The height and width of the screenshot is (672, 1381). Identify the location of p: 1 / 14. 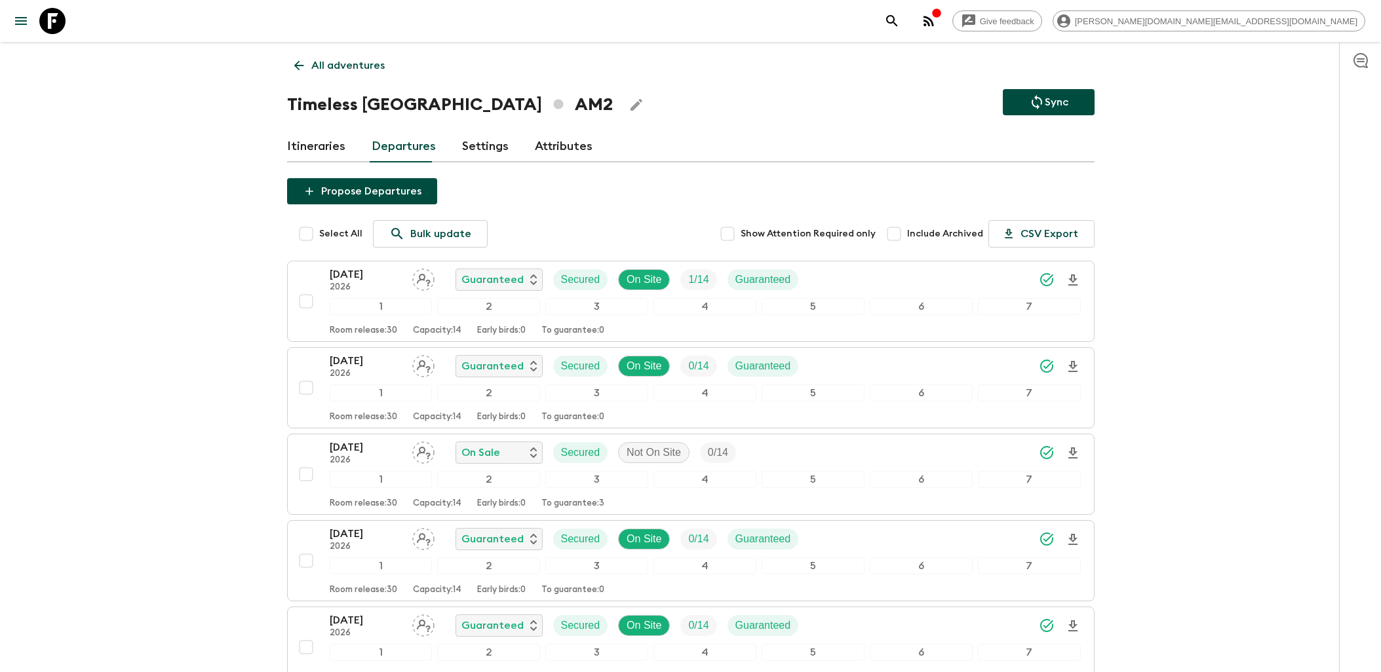
(698, 280).